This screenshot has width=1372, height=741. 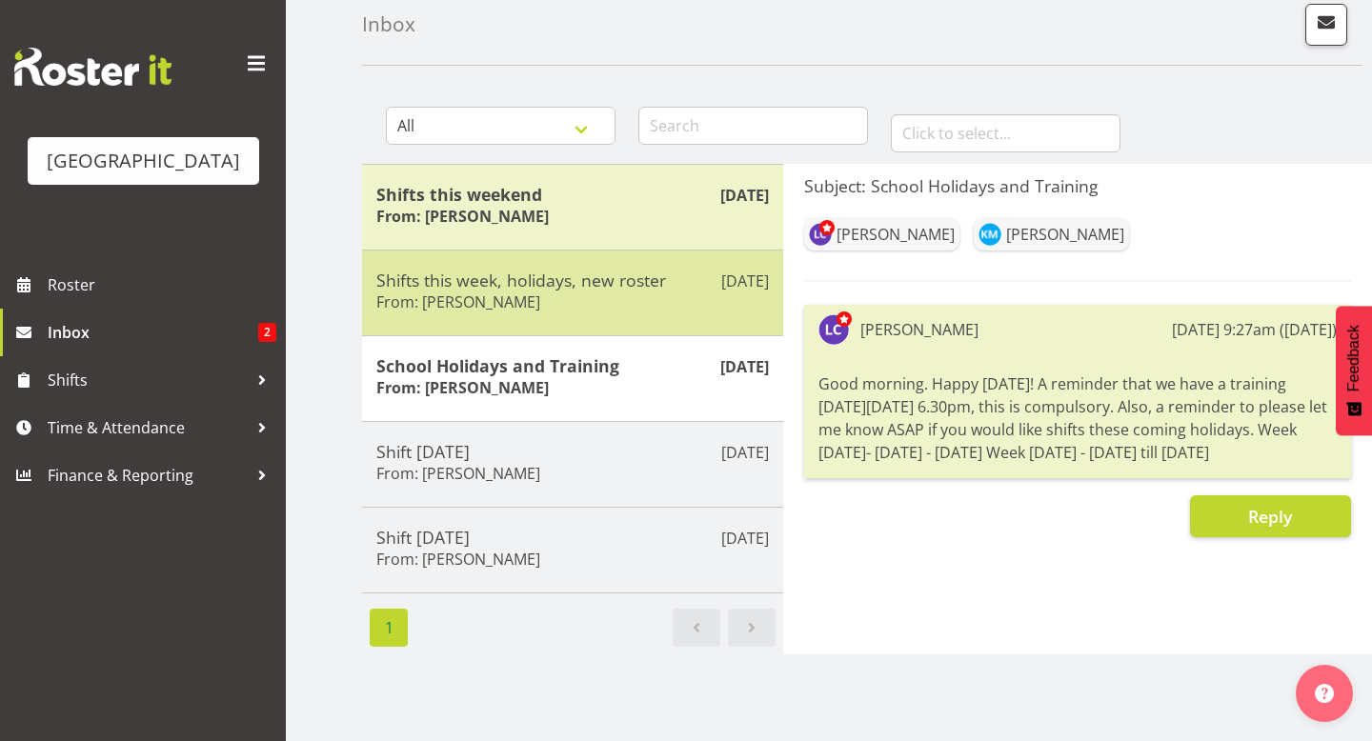 What do you see at coordinates (1354, 371) in the screenshot?
I see `button: Feedback - Show survey` at bounding box center [1354, 371].